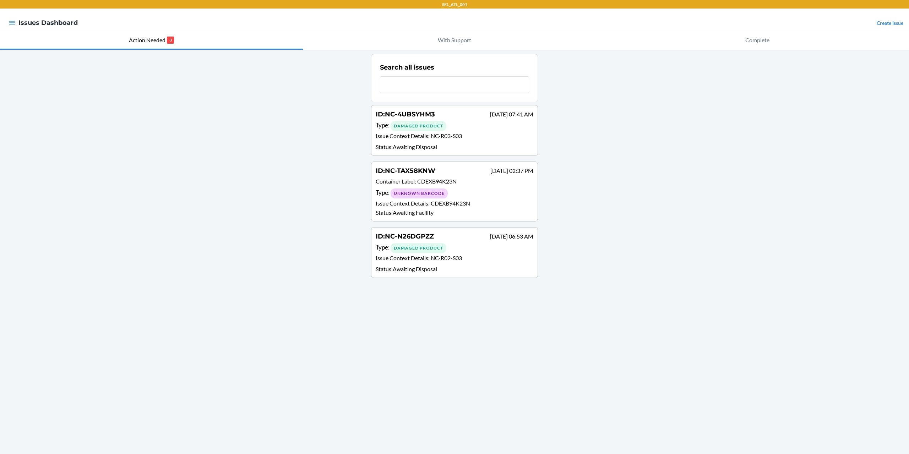  Describe the element at coordinates (147, 40) in the screenshot. I see `p: Action Needed` at that location.